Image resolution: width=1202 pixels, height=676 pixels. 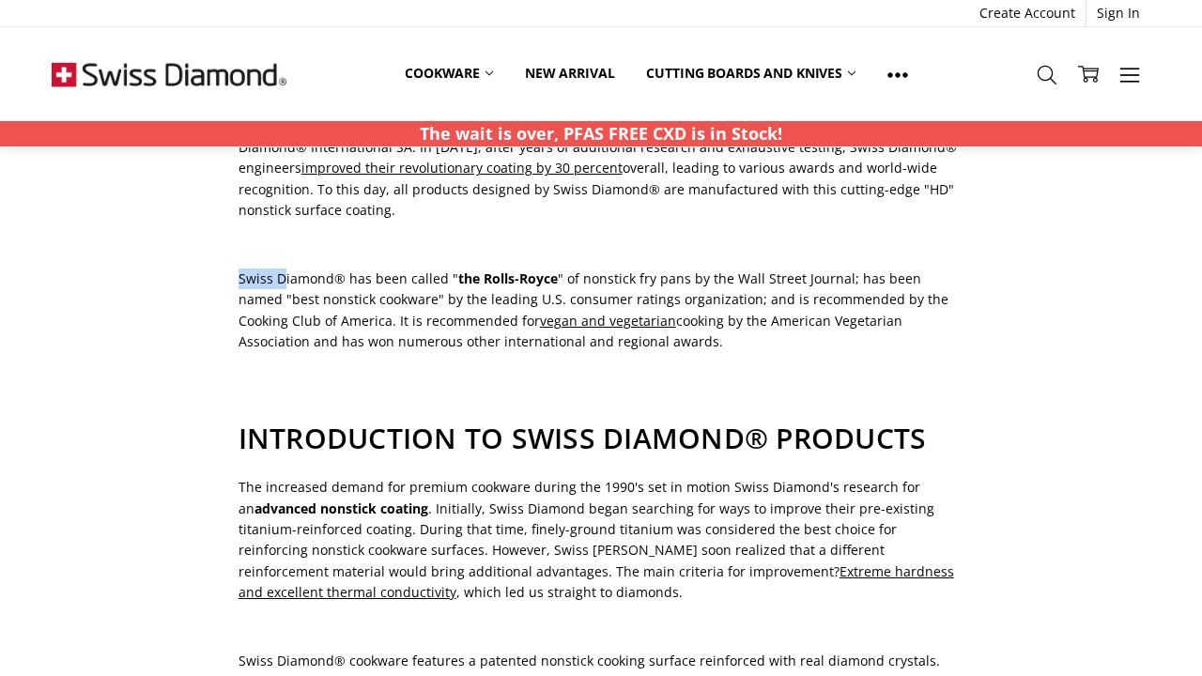 What do you see at coordinates (601, 540) in the screenshot?
I see `p: The increased demand for premium cookware during the 1990's set in motion Swiss Diamond's researc...` at bounding box center [601, 540].